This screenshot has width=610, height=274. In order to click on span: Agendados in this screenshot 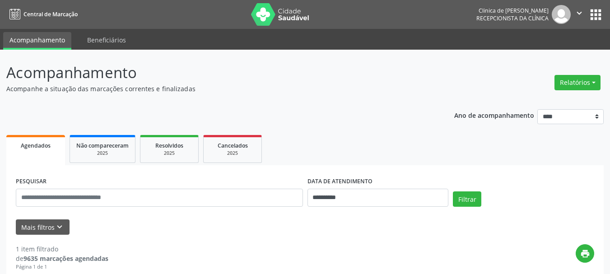, I will do `click(36, 145)`.